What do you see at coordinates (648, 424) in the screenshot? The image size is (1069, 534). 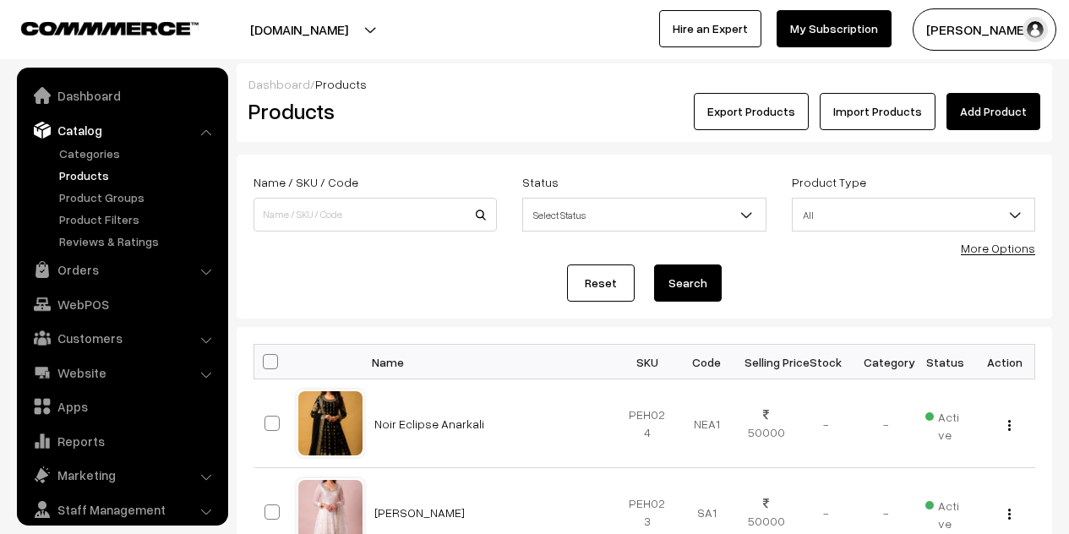 I see `td: PEH024` at bounding box center [648, 424].